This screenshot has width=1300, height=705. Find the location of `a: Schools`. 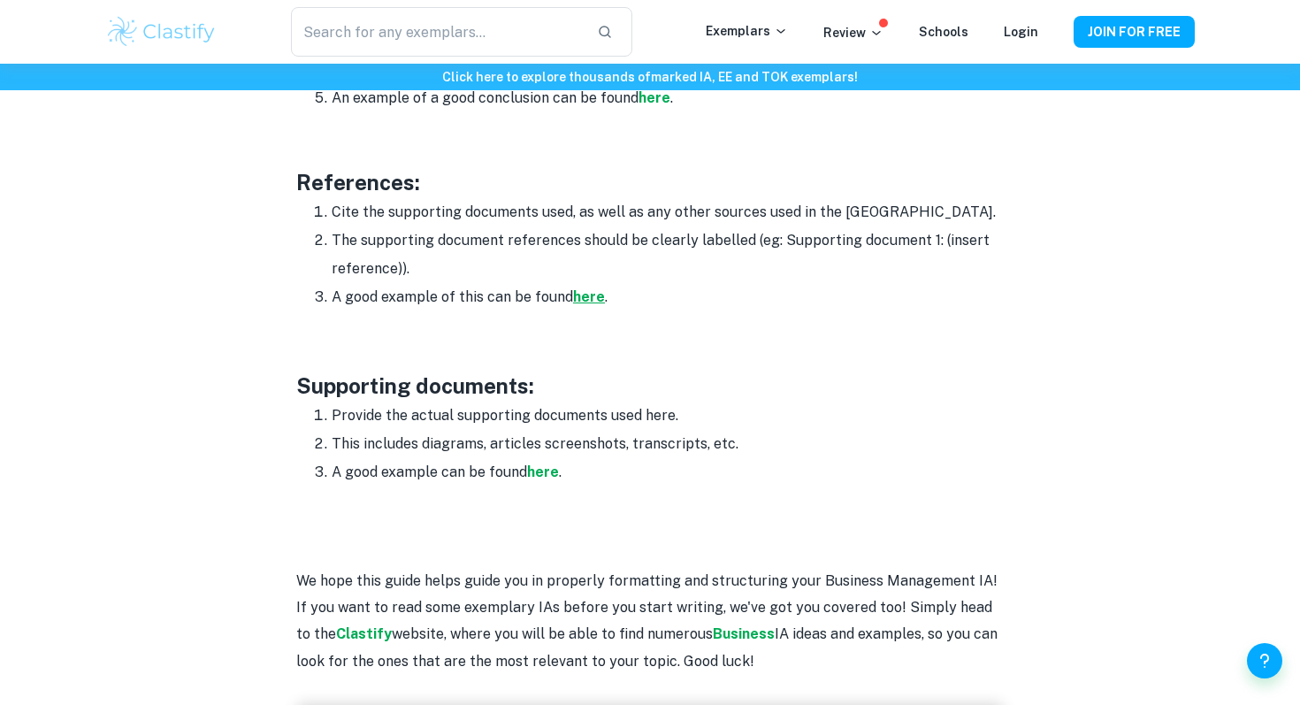

a: Schools is located at coordinates (944, 32).